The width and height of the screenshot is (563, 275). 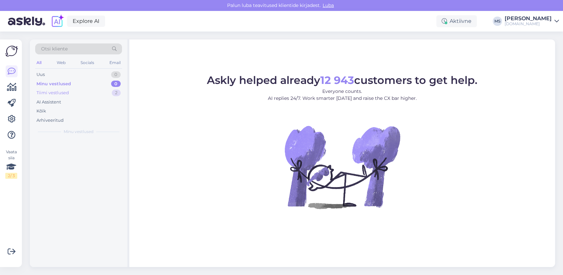 What do you see at coordinates (342, 80) in the screenshot?
I see `span: Askly helped already customers to get help.` at bounding box center [342, 80].